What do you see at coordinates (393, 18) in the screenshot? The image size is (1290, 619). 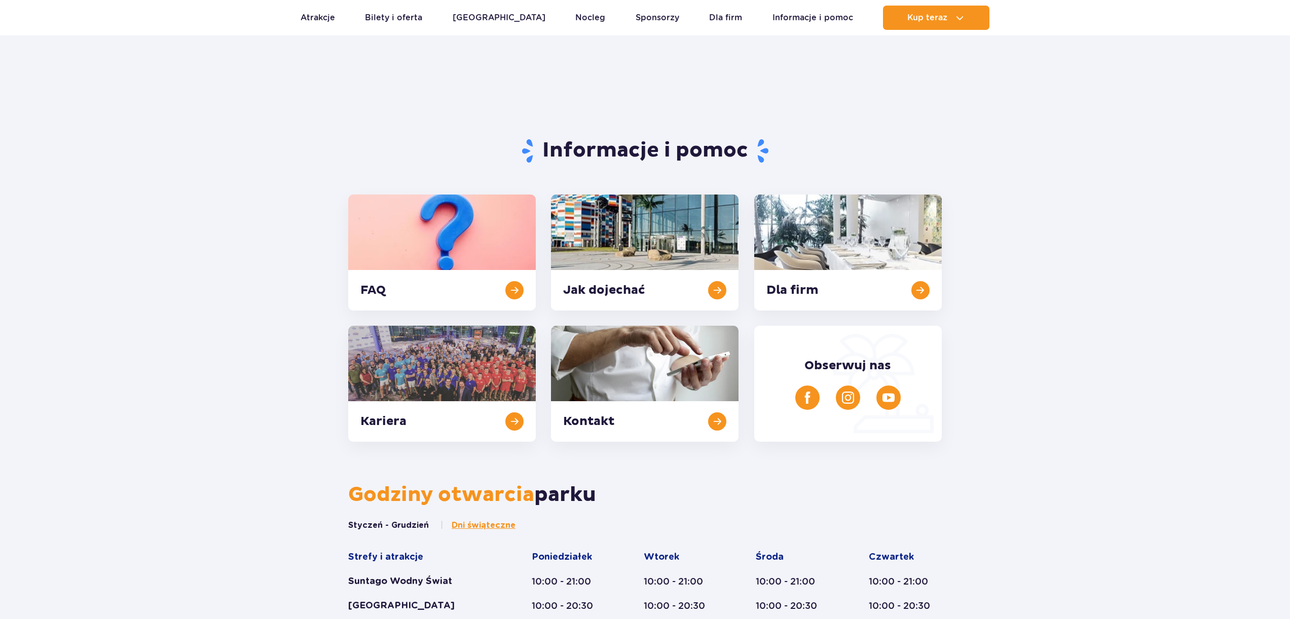 I see `a: Bilety i oferta` at bounding box center [393, 18].